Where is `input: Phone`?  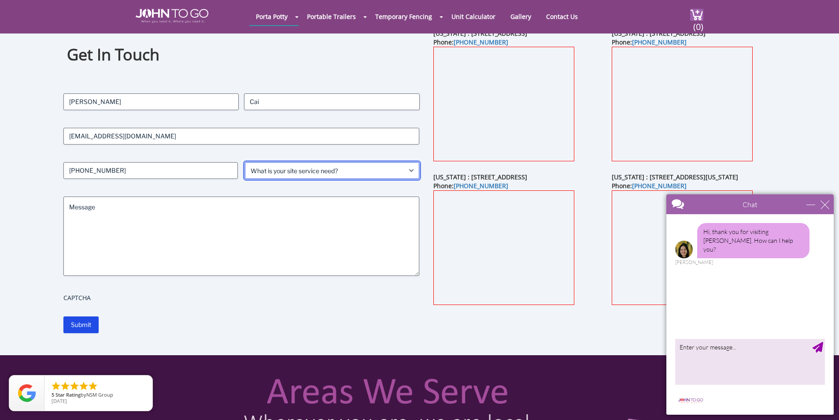
input: Phone is located at coordinates (151, 171).